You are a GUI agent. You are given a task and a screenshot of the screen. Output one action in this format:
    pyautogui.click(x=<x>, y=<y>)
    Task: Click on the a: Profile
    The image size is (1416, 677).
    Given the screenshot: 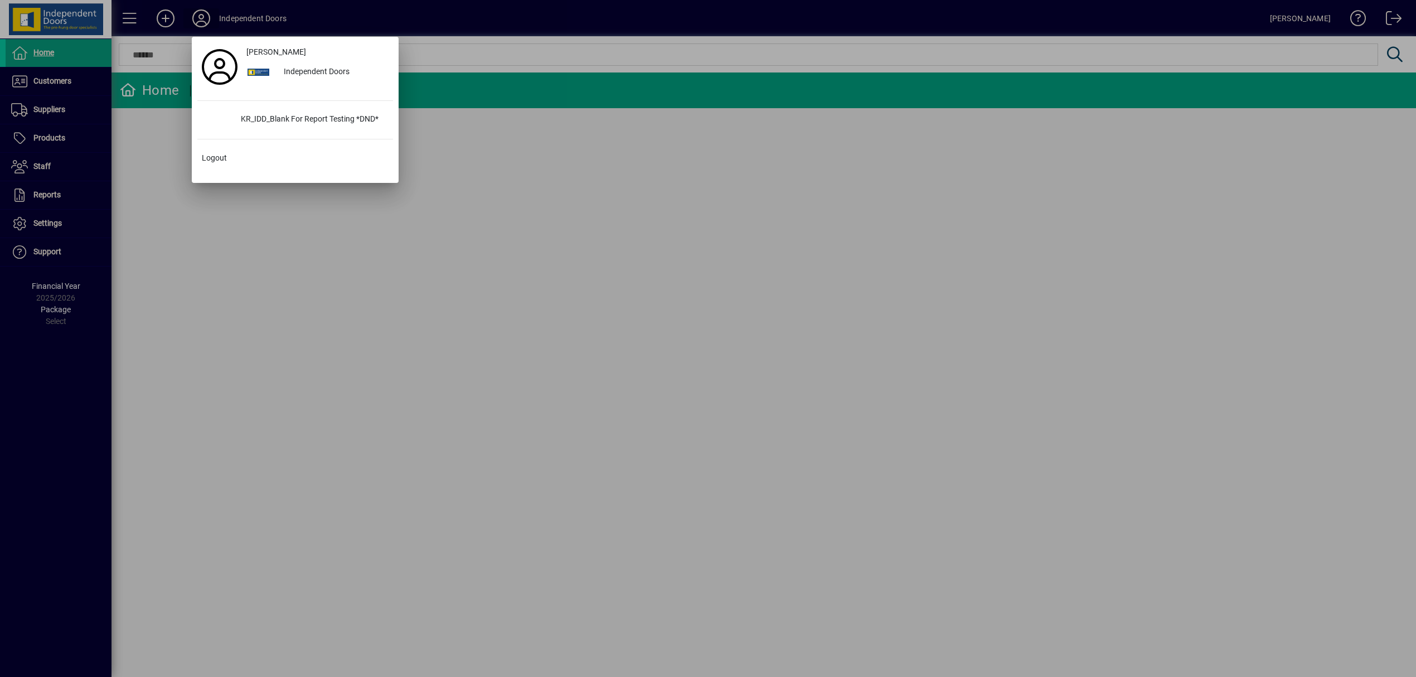 What is the action you would take?
    pyautogui.click(x=220, y=67)
    